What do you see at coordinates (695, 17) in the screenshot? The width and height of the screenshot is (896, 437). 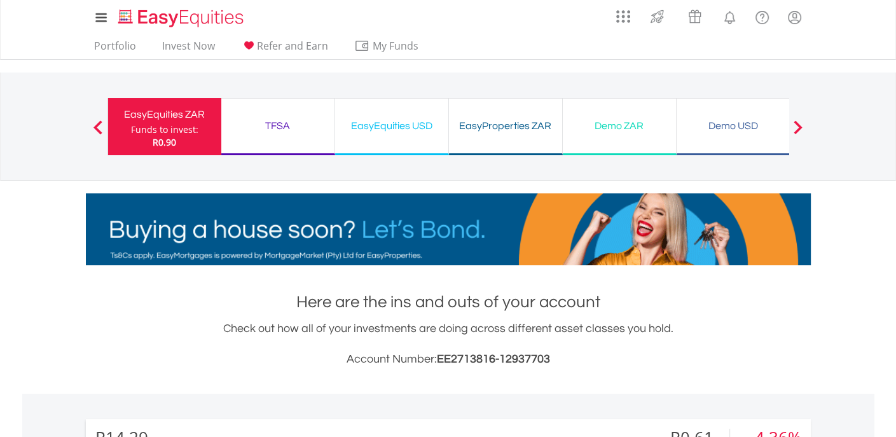 I see `img: vouchers-v2.svg` at bounding box center [695, 17].